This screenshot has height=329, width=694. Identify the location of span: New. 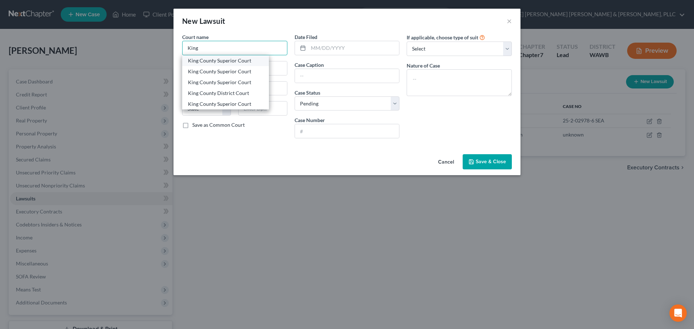
(190, 21).